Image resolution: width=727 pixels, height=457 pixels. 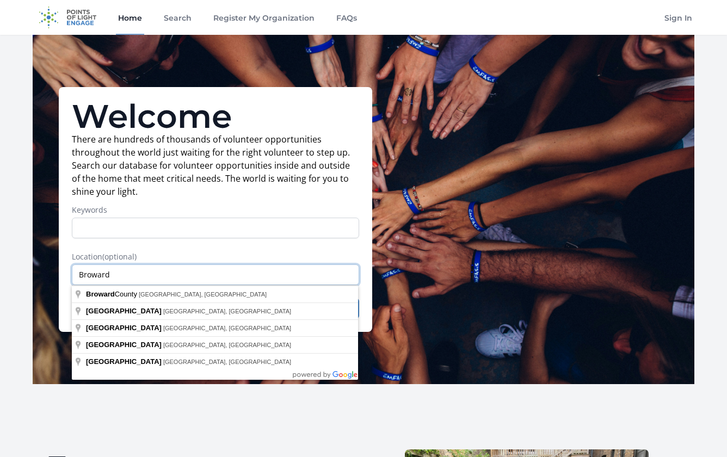 I want to click on p: There are hundreds of thousands of volunteer opportunities throughout the world just waiting for ..., so click(x=215, y=165).